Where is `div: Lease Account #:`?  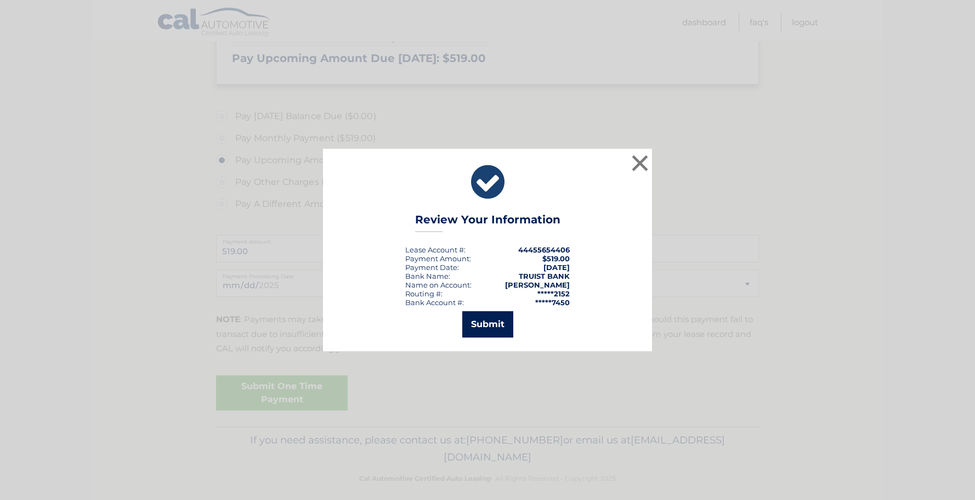 div: Lease Account #: is located at coordinates (436, 250).